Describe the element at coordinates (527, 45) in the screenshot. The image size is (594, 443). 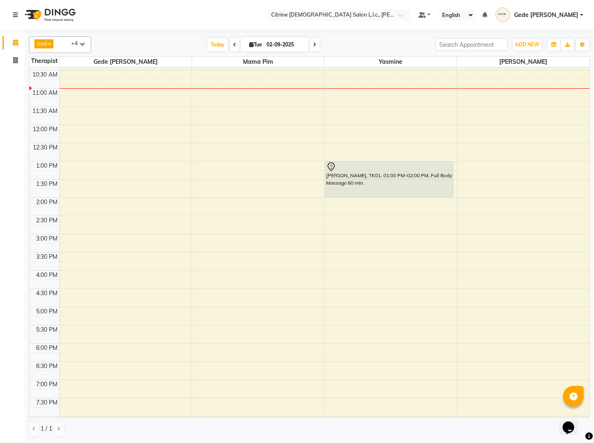
I see `button: ADD NEW` at that location.